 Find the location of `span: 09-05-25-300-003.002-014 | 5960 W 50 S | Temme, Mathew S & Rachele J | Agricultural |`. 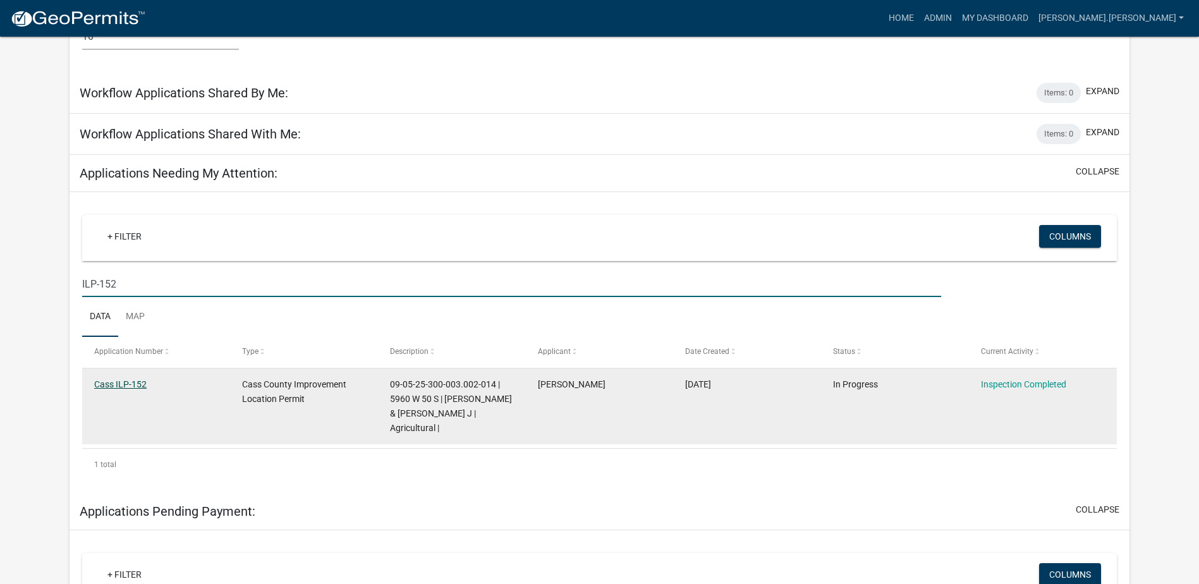

span: 09-05-25-300-003.002-014 | 5960 W 50 S | Temme, Mathew S & Rachele J | Agricultural | is located at coordinates (451, 406).